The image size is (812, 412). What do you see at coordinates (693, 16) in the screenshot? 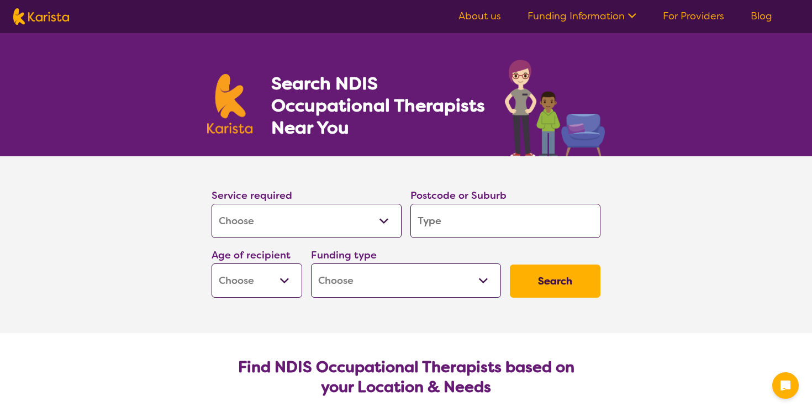
I see `a: For Providers` at bounding box center [693, 16].